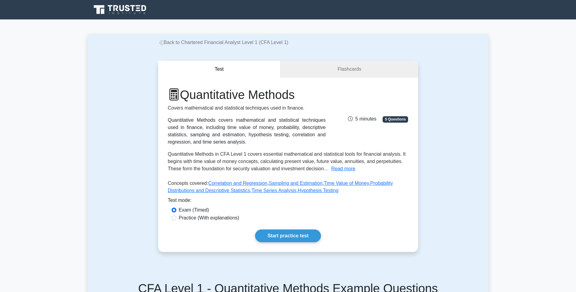  Describe the element at coordinates (295, 183) in the screenshot. I see `a: Sampling and Estimation` at that location.